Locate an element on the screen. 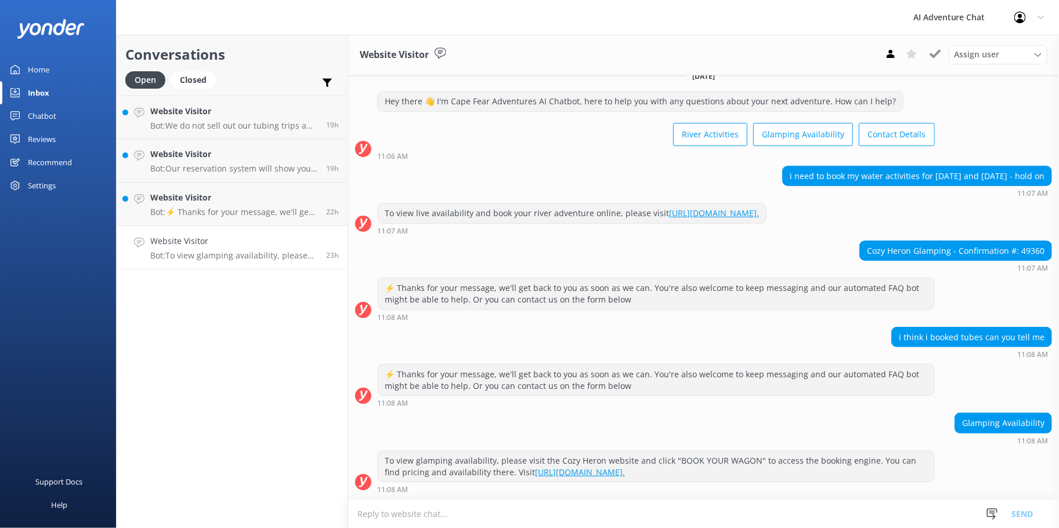  div: To view glamping availability, please visit the Cozy Heron website and click "BOOK YOUR WAGON" to... is located at coordinates (655, 466).